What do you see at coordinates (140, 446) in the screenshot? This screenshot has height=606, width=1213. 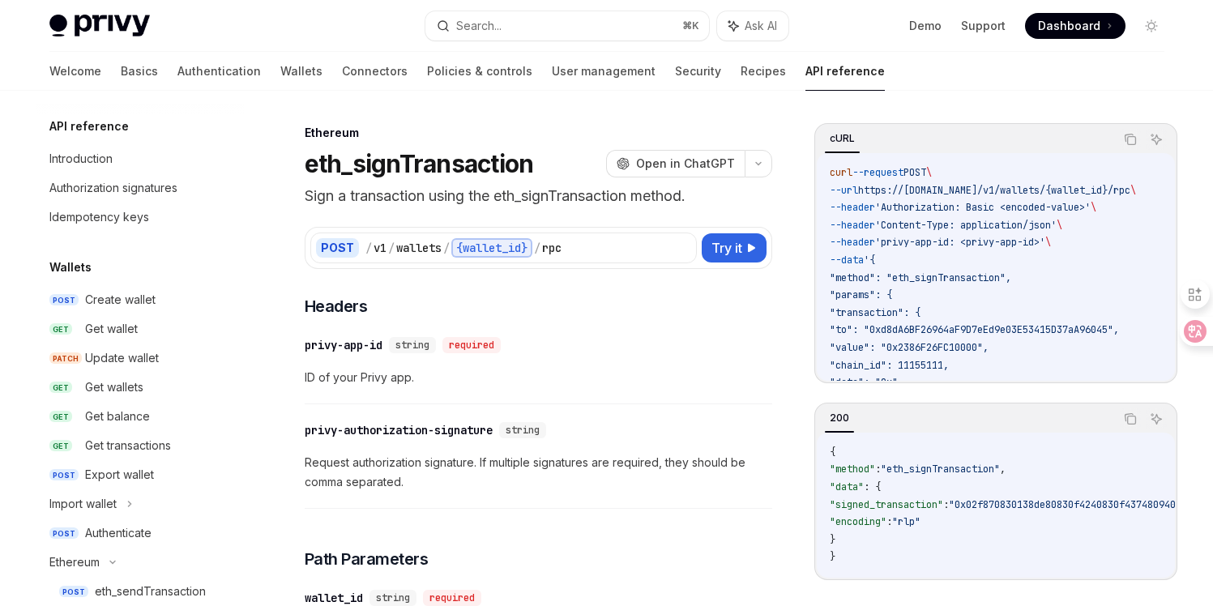 I see `a: GETGet transactions` at bounding box center [140, 446].